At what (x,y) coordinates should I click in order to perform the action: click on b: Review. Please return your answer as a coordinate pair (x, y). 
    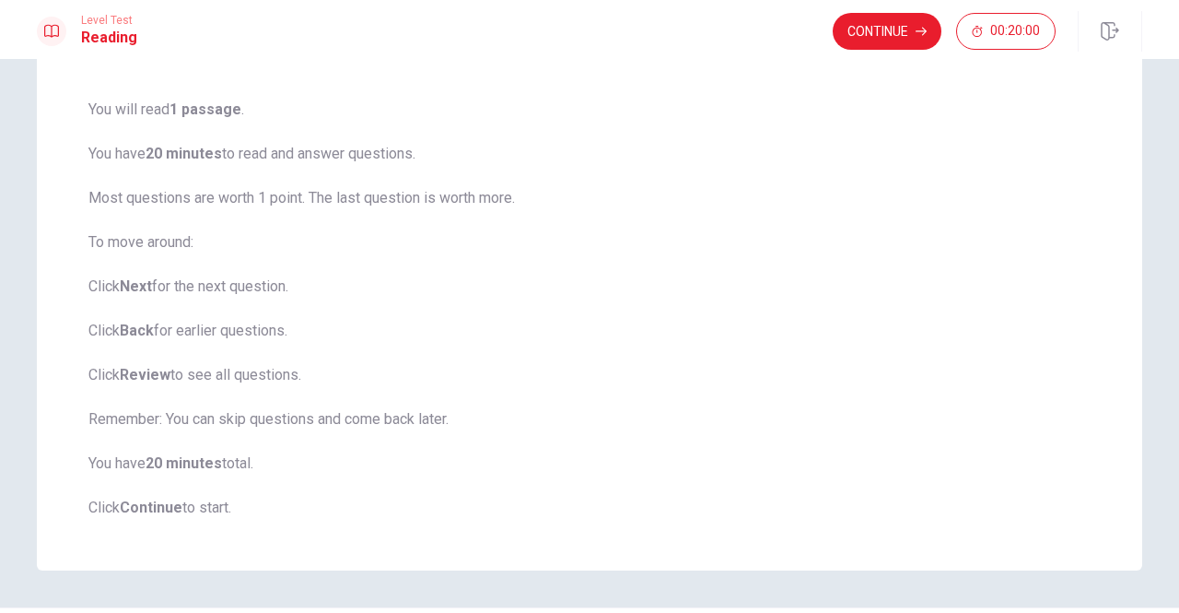
    Looking at the image, I should click on (145, 374).